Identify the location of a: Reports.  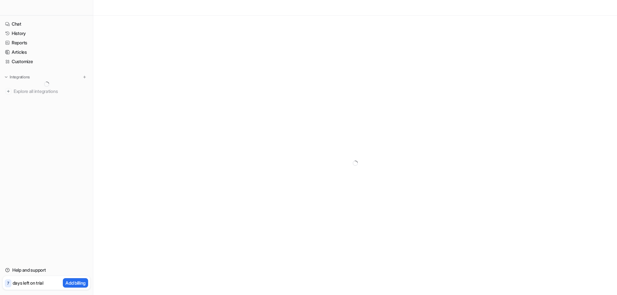
(46, 43).